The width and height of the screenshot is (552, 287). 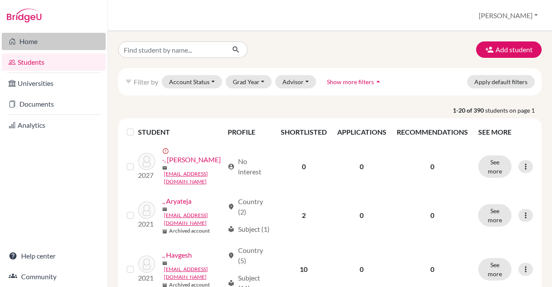 I want to click on div: Country (2), so click(x=249, y=207).